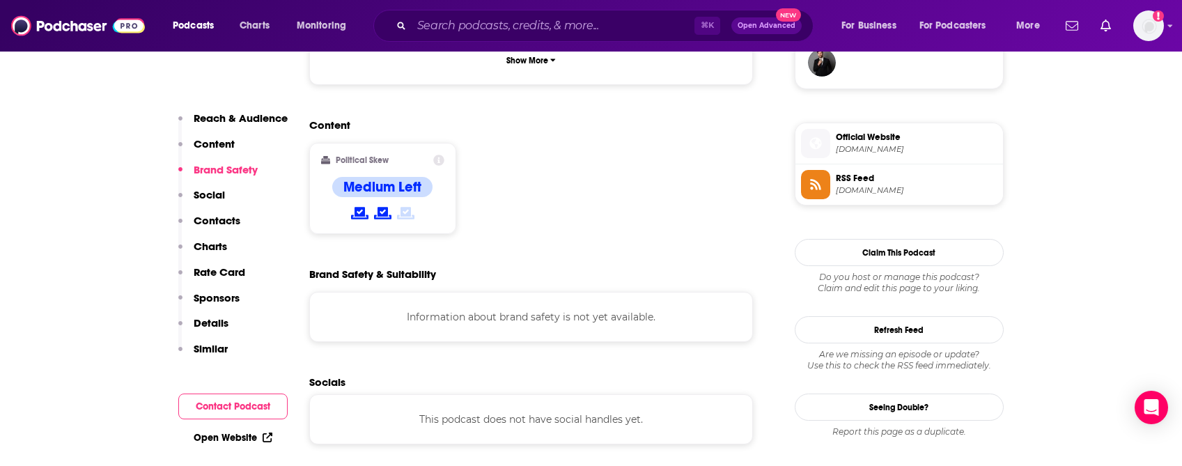 The width and height of the screenshot is (1182, 466). Describe the element at coordinates (217, 297) in the screenshot. I see `p: Sponsors` at that location.